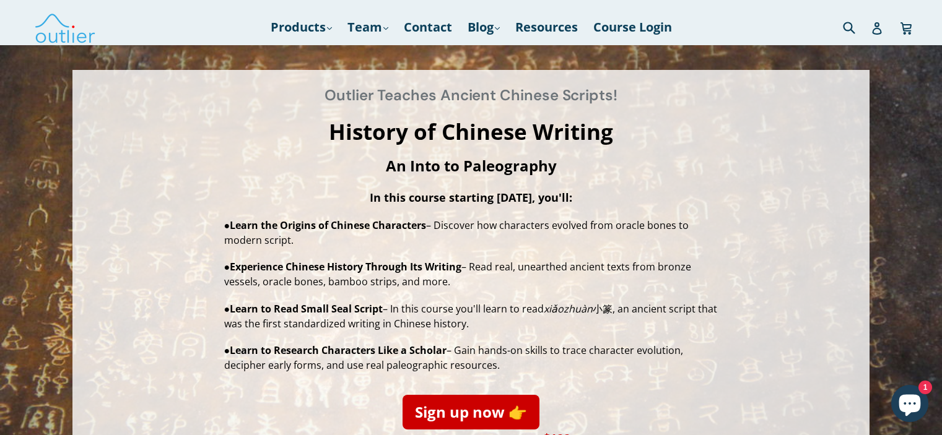 This screenshot has width=942, height=435. Describe the element at coordinates (428, 27) in the screenshot. I see `a: Contact` at that location.